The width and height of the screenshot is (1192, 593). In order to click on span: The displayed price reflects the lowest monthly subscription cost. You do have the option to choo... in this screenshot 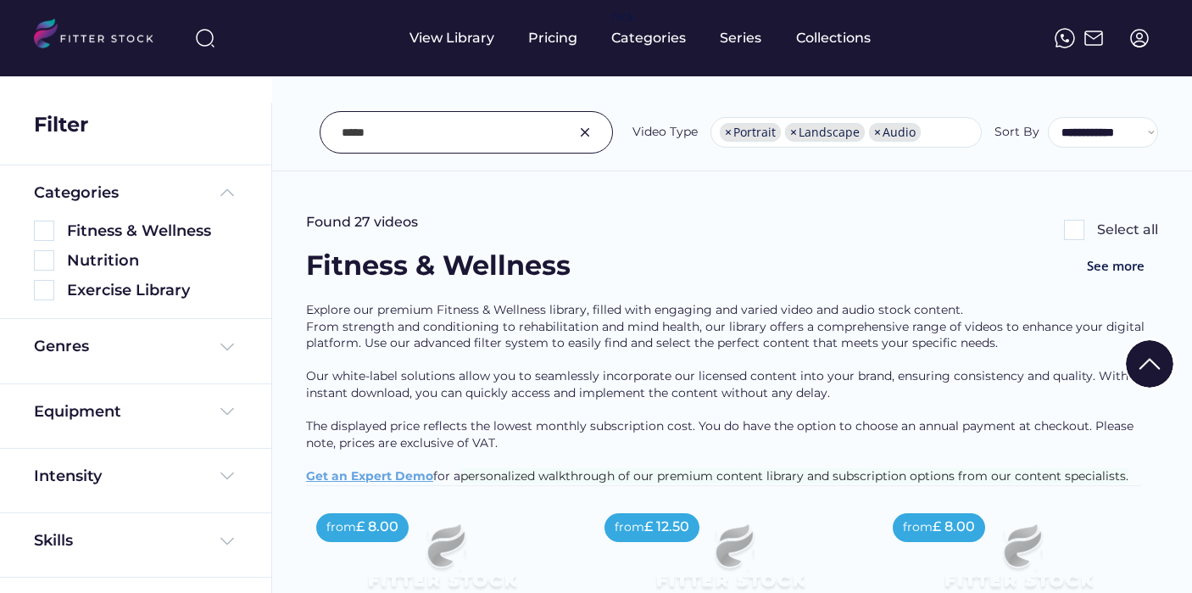, I will do `click(722, 434)`.